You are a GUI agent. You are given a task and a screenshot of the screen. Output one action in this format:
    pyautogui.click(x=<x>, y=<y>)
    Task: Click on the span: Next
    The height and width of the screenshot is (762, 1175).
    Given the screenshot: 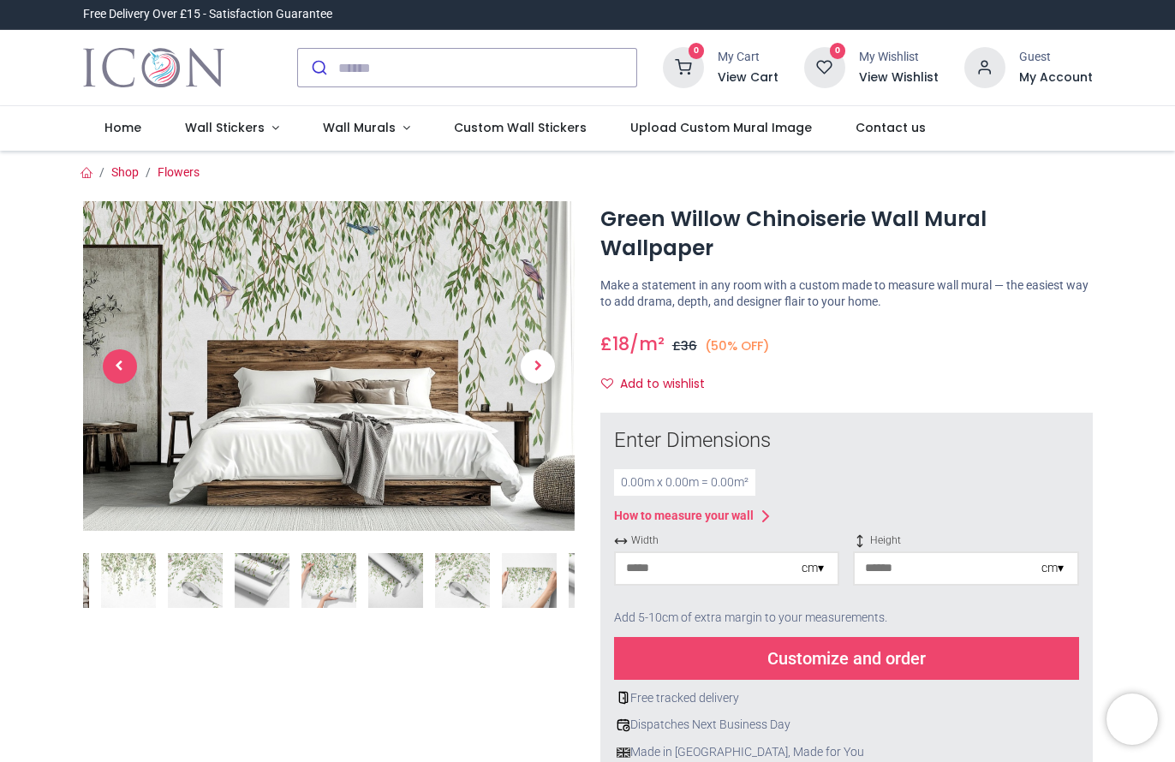 What is the action you would take?
    pyautogui.click(x=538, y=366)
    